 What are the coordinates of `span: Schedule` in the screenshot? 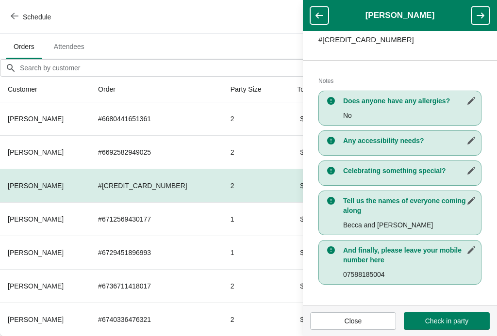 It's located at (37, 17).